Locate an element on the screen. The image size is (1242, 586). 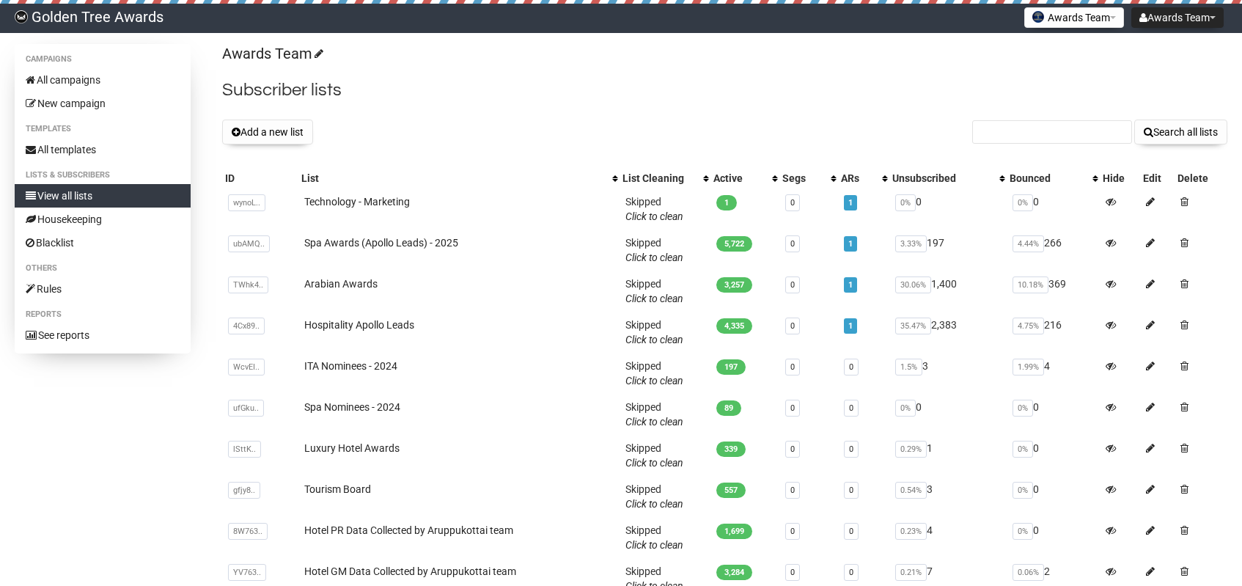
th: Active: No sort applied, activate to apply an ascending sort is located at coordinates (744, 178).